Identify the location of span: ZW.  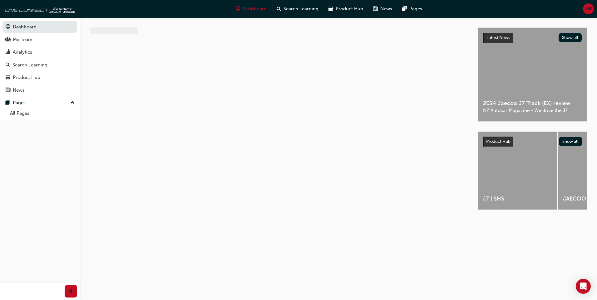
(588, 9).